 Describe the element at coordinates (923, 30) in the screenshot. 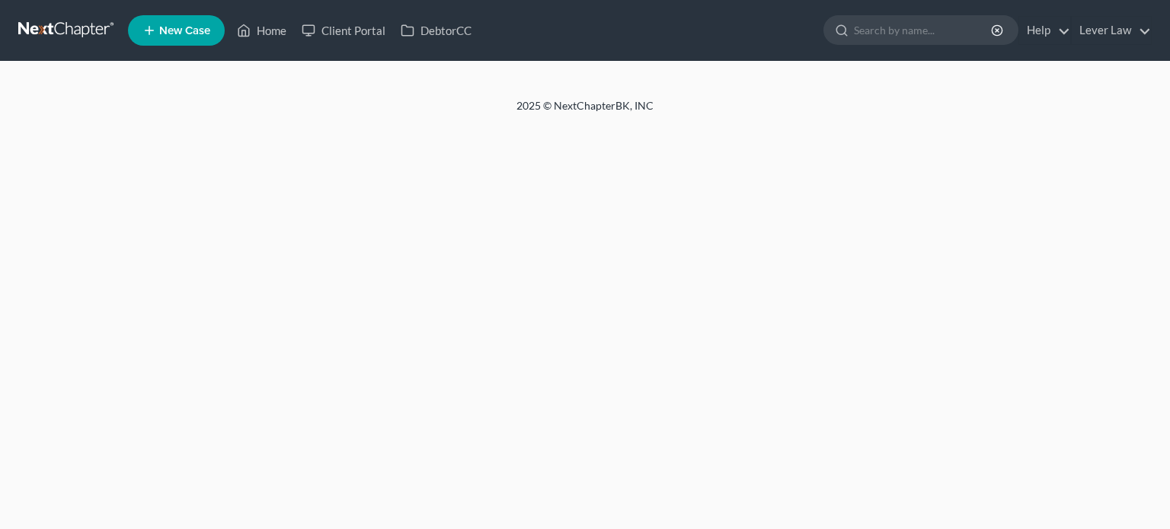

I see `input: Search by name...` at that location.